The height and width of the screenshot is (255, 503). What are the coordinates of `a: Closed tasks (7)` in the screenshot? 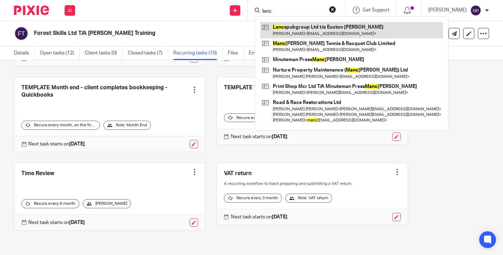 It's located at (148, 53).